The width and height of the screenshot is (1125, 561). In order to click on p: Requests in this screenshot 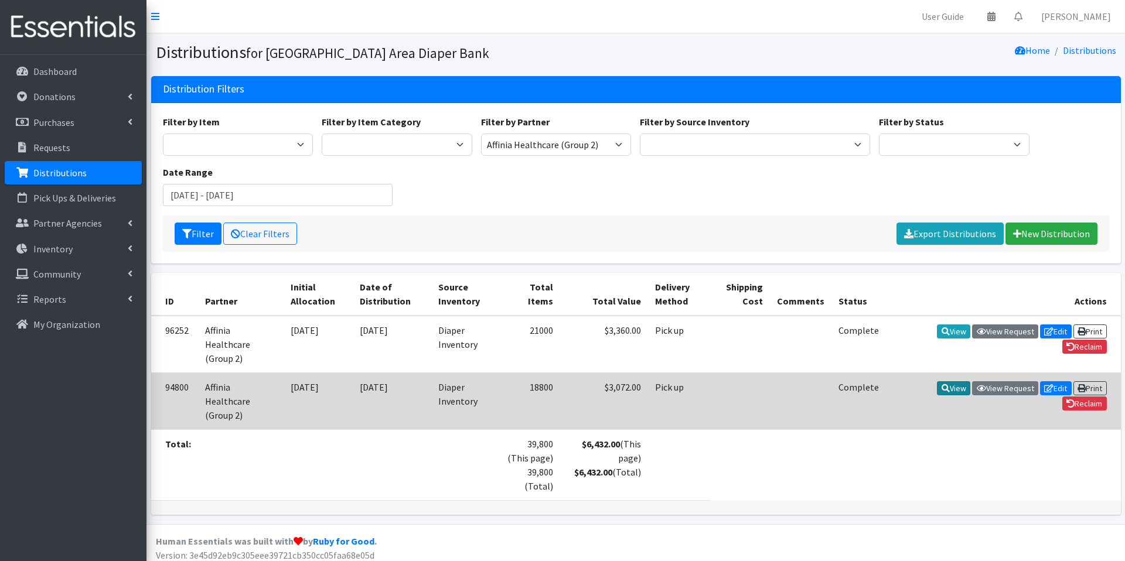, I will do `click(52, 148)`.